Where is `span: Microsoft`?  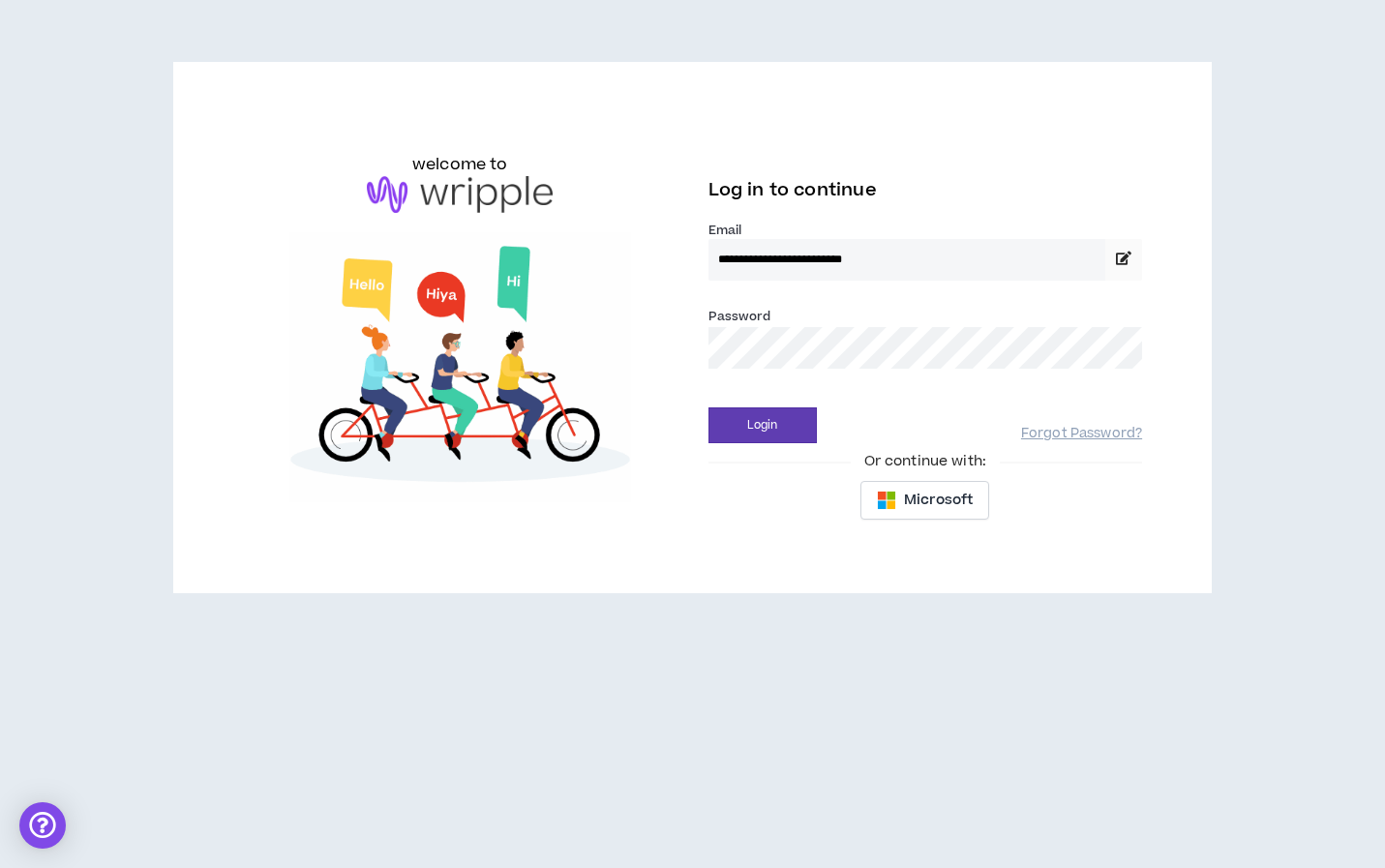
span: Microsoft is located at coordinates (938, 501).